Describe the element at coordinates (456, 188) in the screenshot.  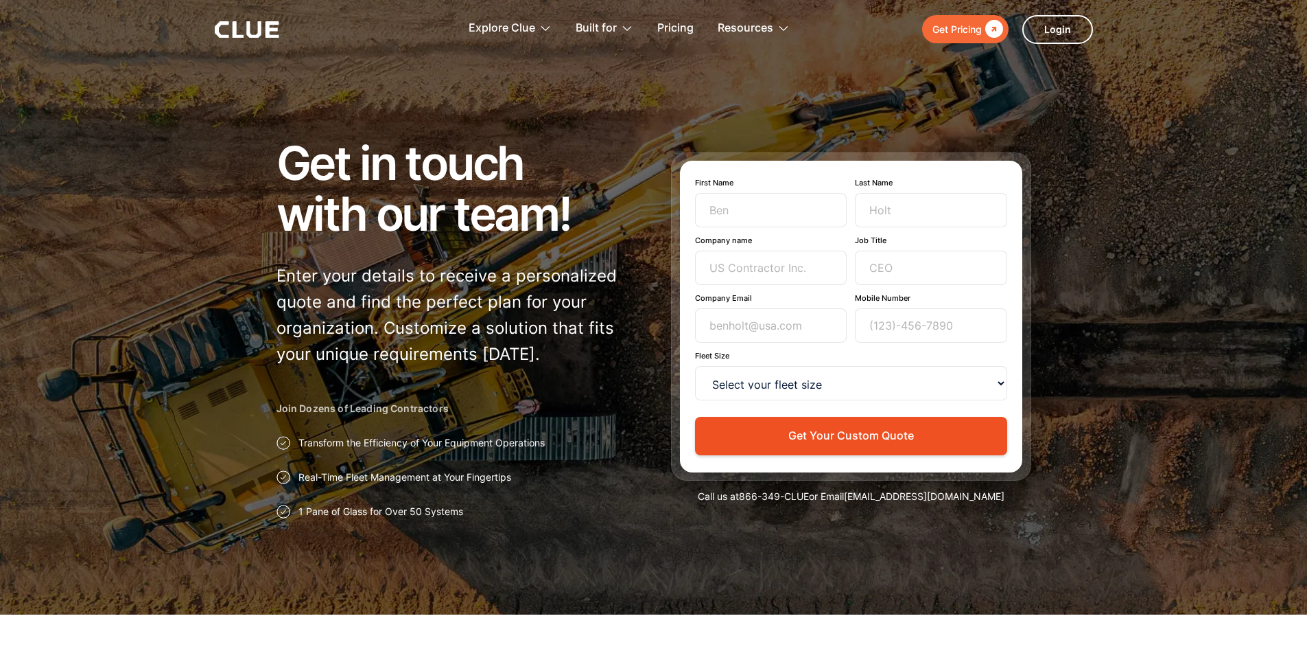
I see `h1: Get in touch with our team!` at that location.